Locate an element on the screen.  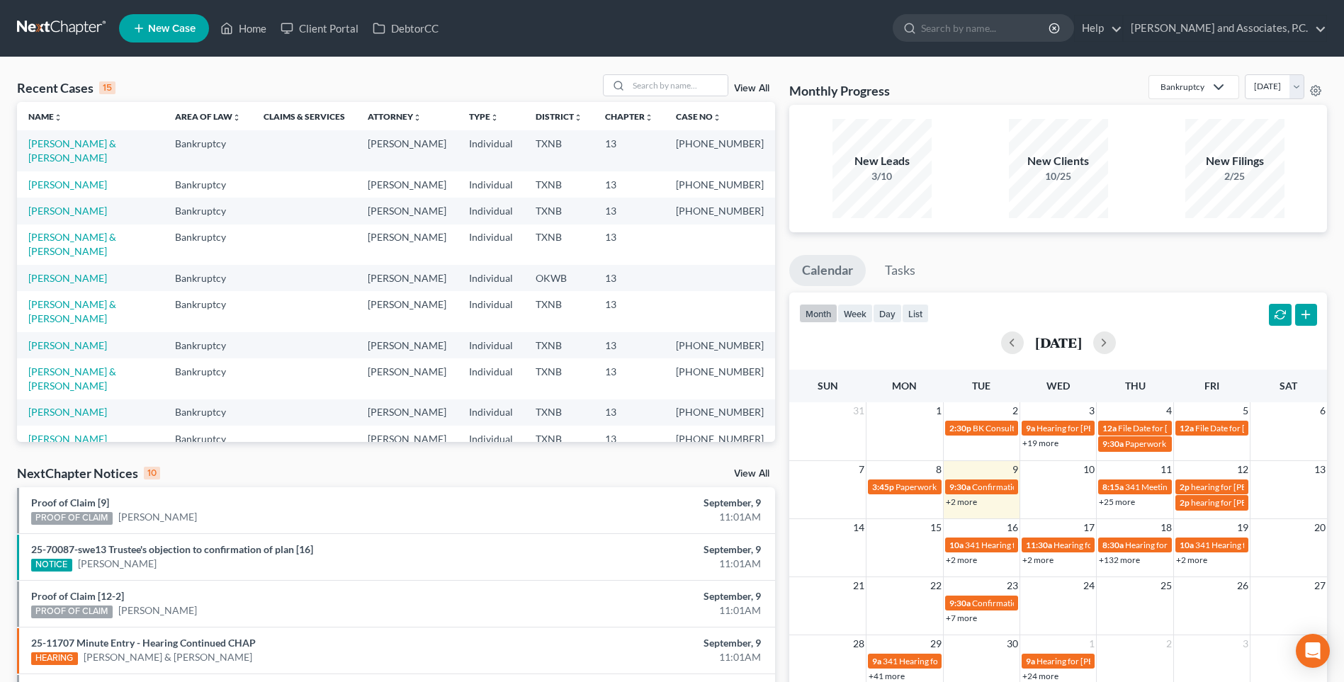
a: +41 more is located at coordinates (886, 676).